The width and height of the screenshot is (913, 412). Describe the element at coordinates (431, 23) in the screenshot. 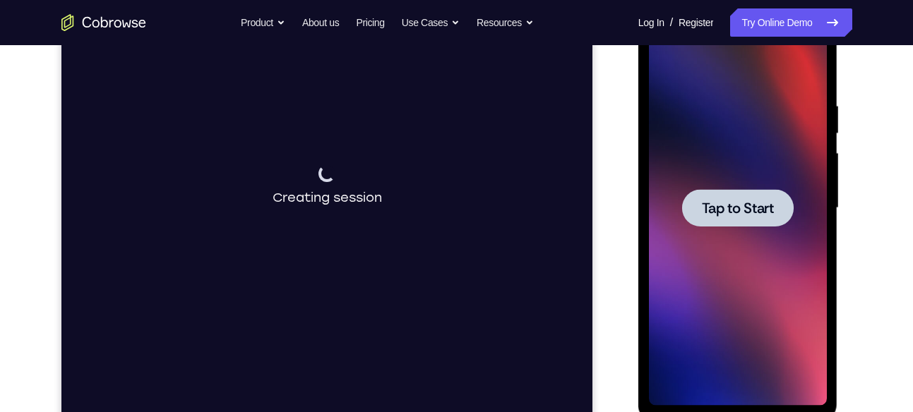

I see `button: Use Cases` at that location.